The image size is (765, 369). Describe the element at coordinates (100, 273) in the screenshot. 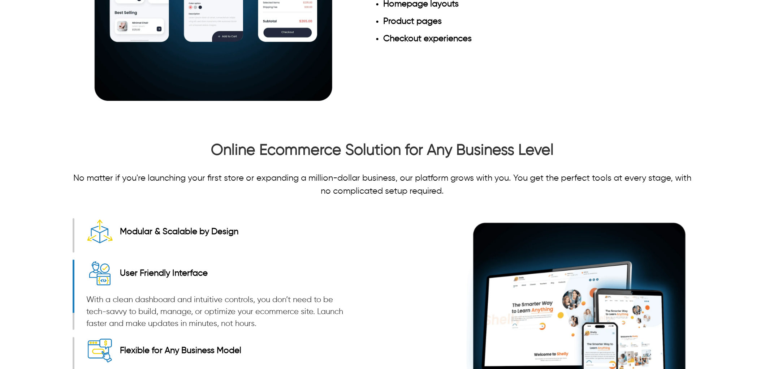

I see `img: User Friendly Interface` at that location.